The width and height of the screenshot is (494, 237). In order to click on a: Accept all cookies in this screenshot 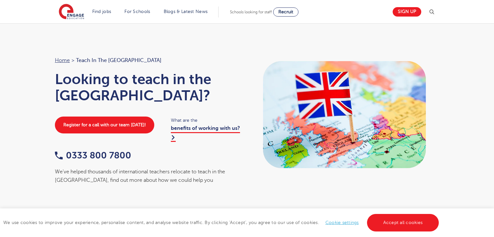, I will do `click(403, 223)`.